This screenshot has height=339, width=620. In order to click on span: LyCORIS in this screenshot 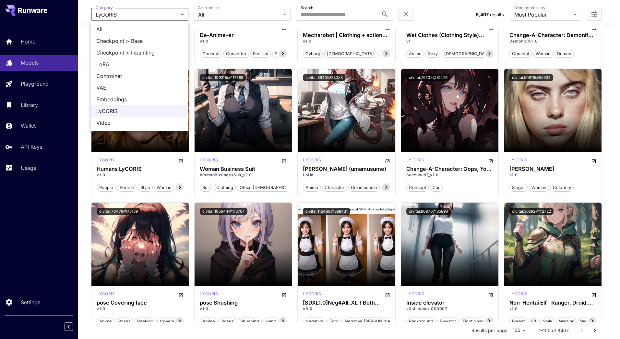, I will do `click(140, 111)`.